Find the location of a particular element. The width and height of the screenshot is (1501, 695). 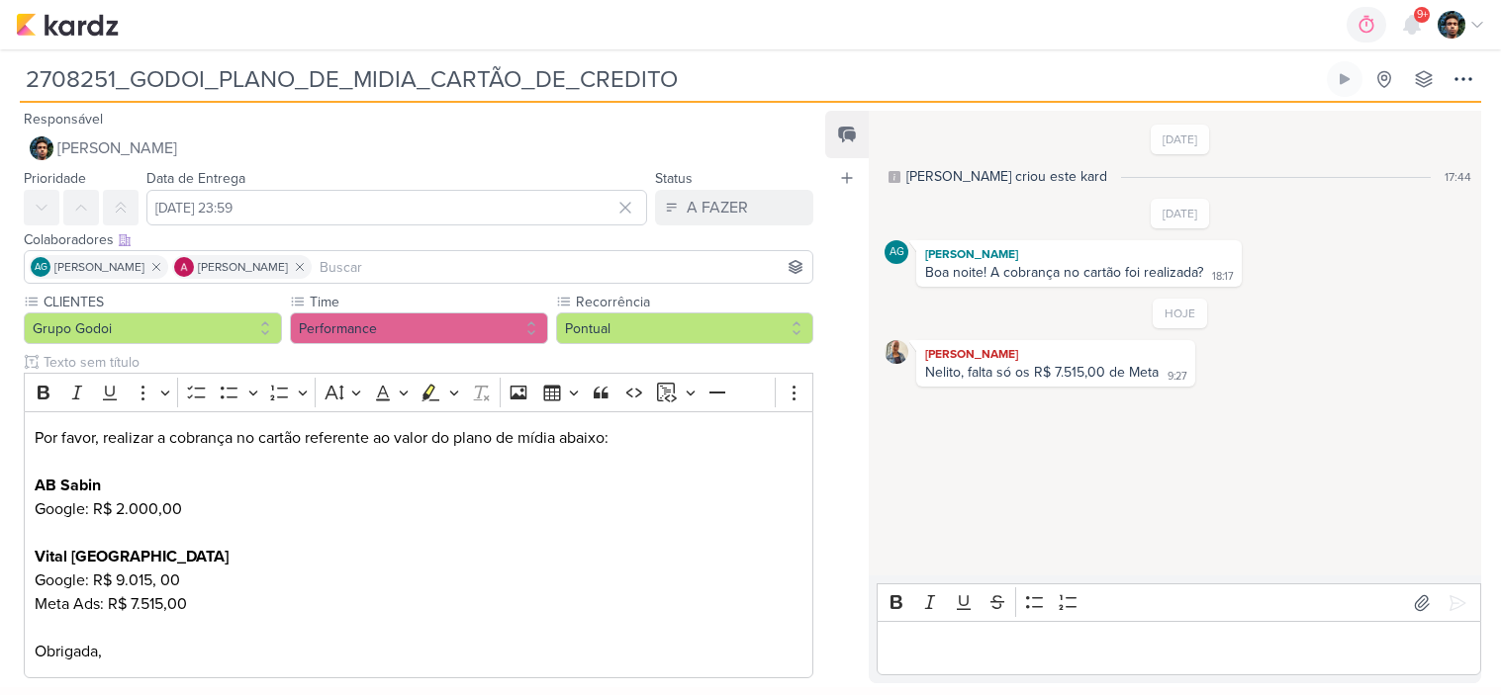

label: Recorrência is located at coordinates (693, 302).